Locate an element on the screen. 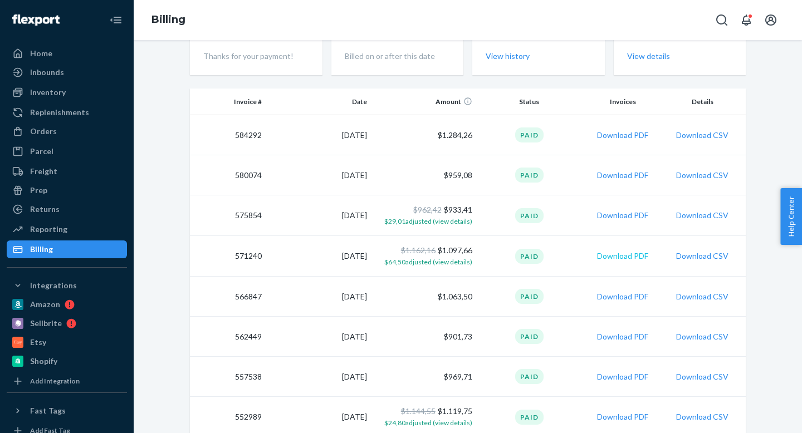  td: $1.284,26 is located at coordinates (424, 135).